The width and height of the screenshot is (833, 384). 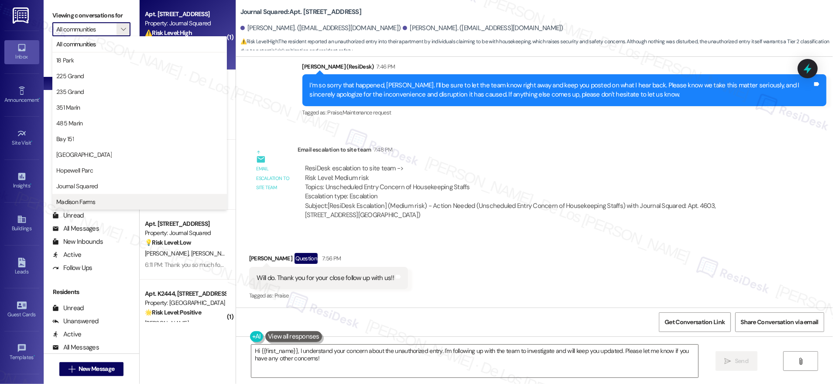 What do you see at coordinates (22, 309) in the screenshot?
I see `a: Guest Cards` at bounding box center [22, 309].